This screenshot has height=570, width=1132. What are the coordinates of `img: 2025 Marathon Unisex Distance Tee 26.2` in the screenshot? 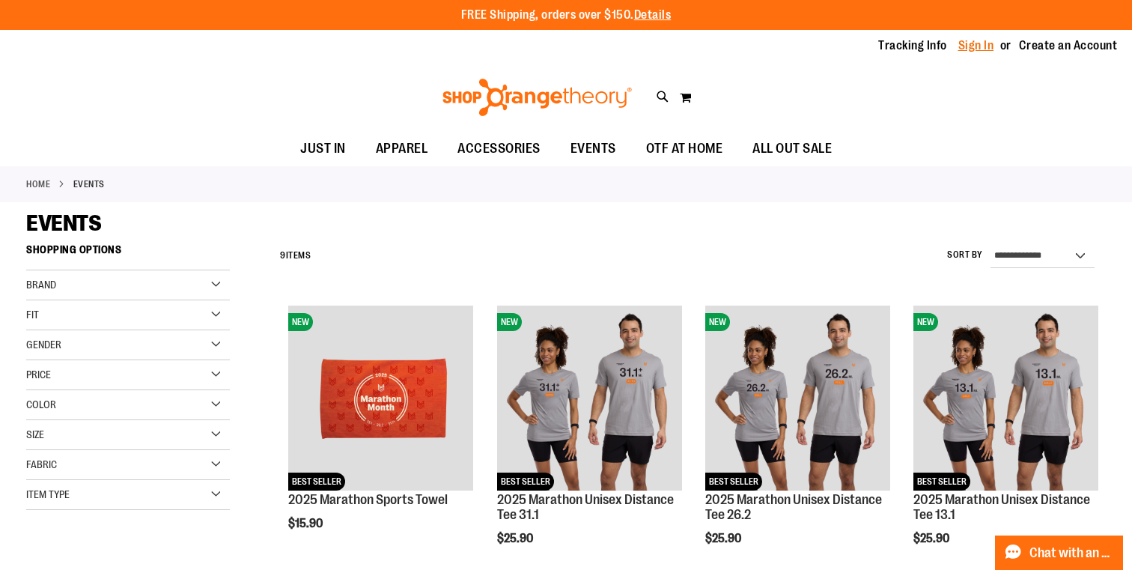 It's located at (797, 398).